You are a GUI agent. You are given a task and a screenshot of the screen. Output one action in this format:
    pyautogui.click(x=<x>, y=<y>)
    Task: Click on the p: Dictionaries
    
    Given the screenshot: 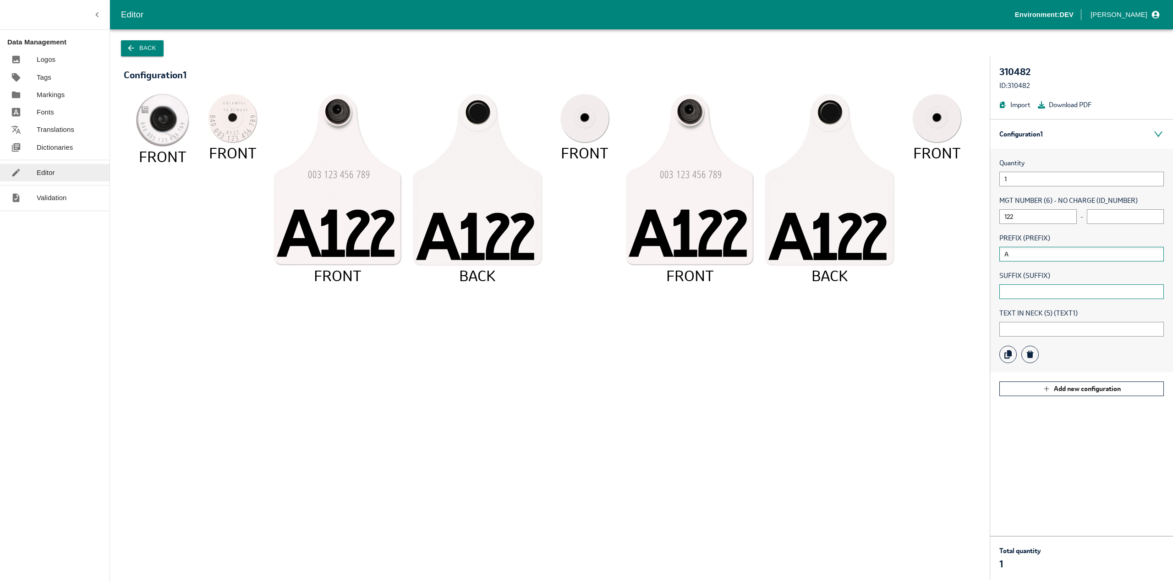 What is the action you would take?
    pyautogui.click(x=55, y=148)
    